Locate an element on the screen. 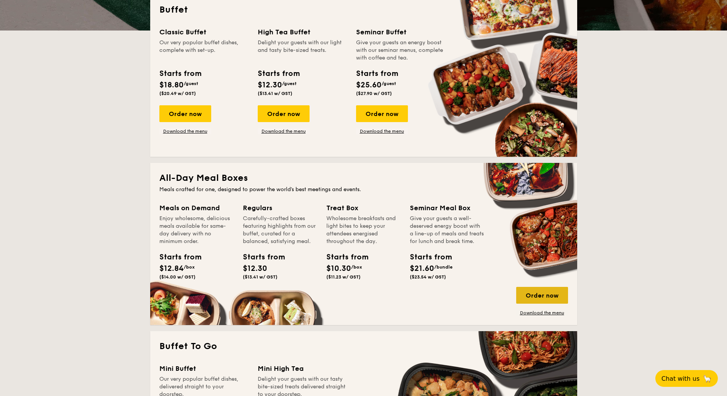 The image size is (727, 396). div: Seminar Buffet is located at coordinates (401, 32).